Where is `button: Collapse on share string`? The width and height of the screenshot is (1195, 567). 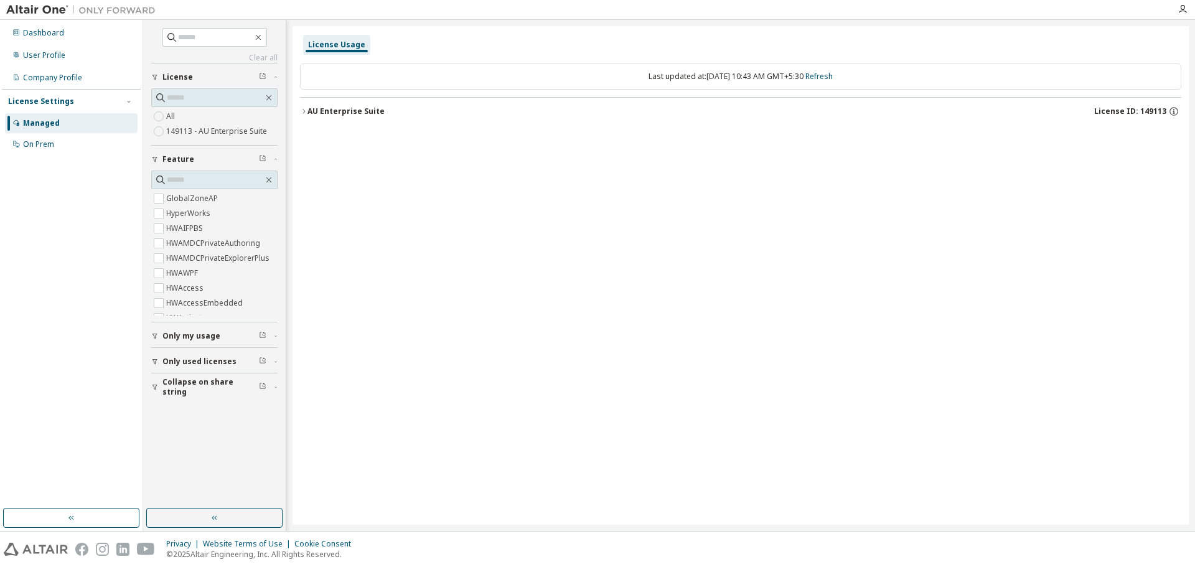
button: Collapse on share string is located at coordinates (214, 387).